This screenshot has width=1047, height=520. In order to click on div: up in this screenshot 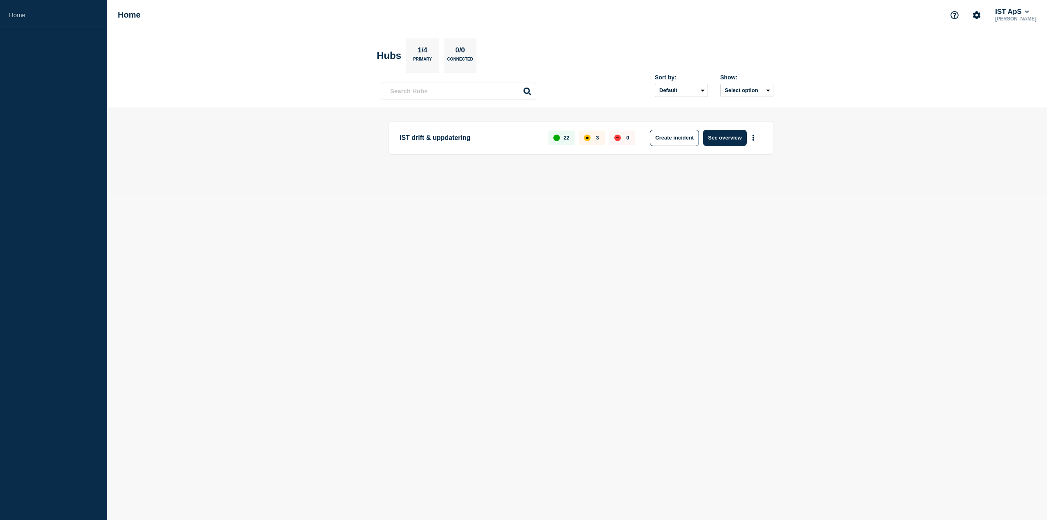, I will do `click(556, 138)`.